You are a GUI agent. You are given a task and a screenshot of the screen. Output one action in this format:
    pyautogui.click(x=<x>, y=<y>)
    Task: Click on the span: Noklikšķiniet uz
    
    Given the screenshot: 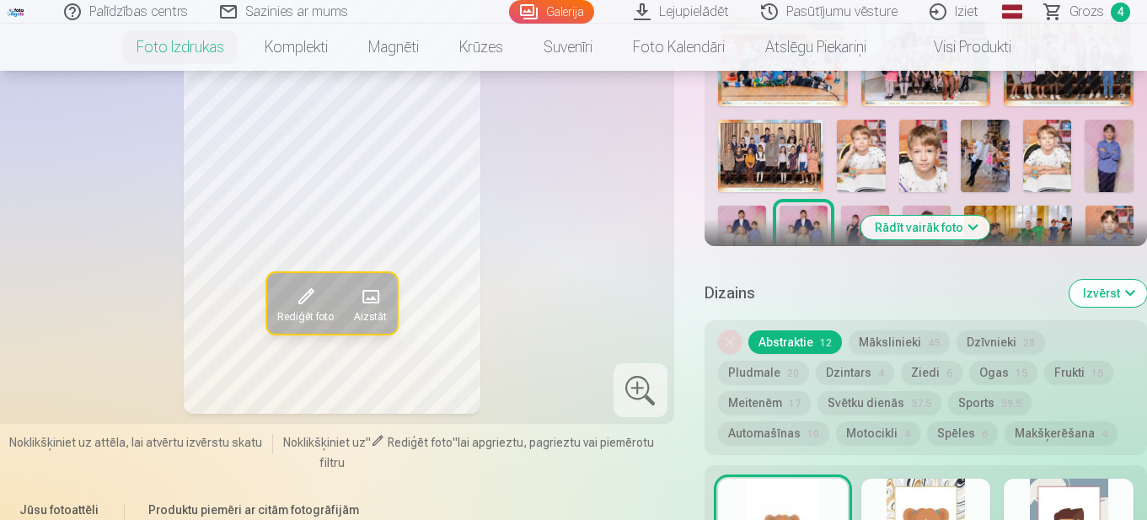 What is the action you would take?
    pyautogui.click(x=325, y=443)
    